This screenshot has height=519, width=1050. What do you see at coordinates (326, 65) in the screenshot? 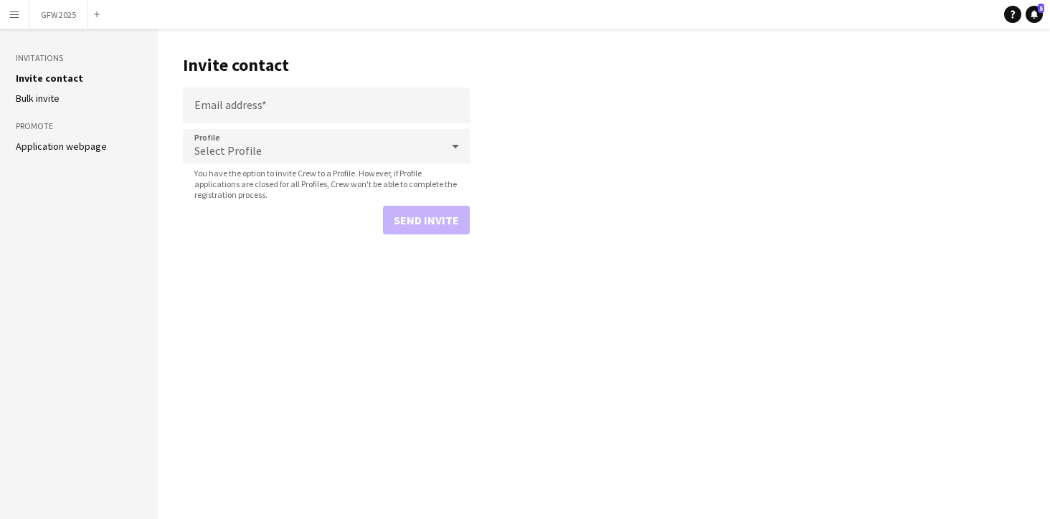
I see `h1: Invite contact` at bounding box center [326, 65].